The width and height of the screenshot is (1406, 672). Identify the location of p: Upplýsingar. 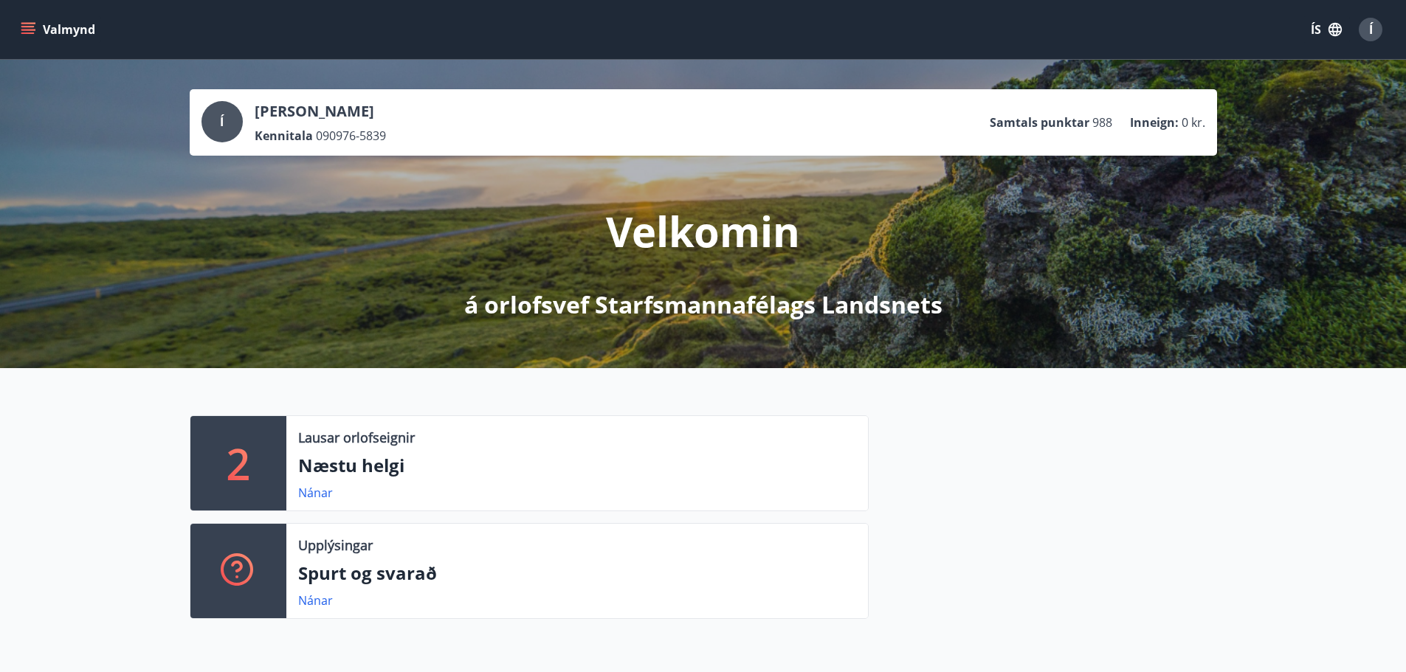
(335, 545).